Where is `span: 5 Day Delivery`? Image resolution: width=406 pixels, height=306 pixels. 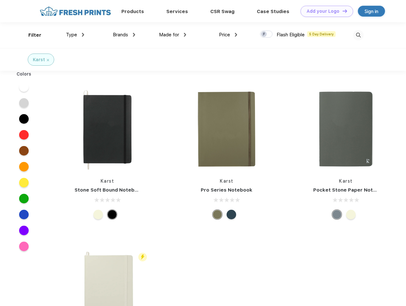
span: 5 Day Delivery is located at coordinates (321, 34).